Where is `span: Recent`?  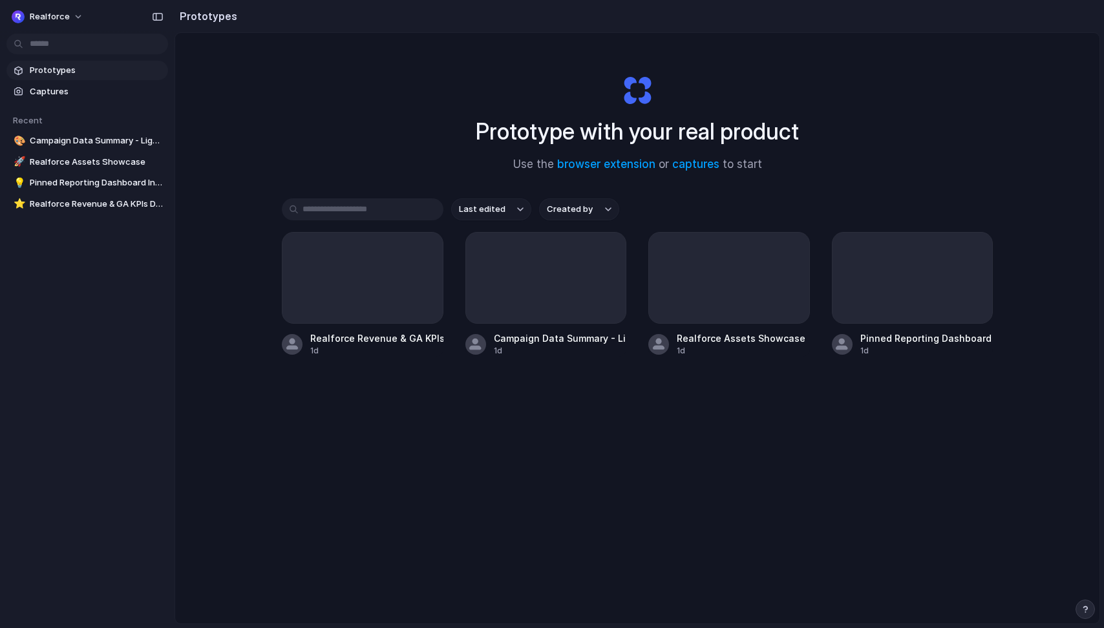 span: Recent is located at coordinates (28, 120).